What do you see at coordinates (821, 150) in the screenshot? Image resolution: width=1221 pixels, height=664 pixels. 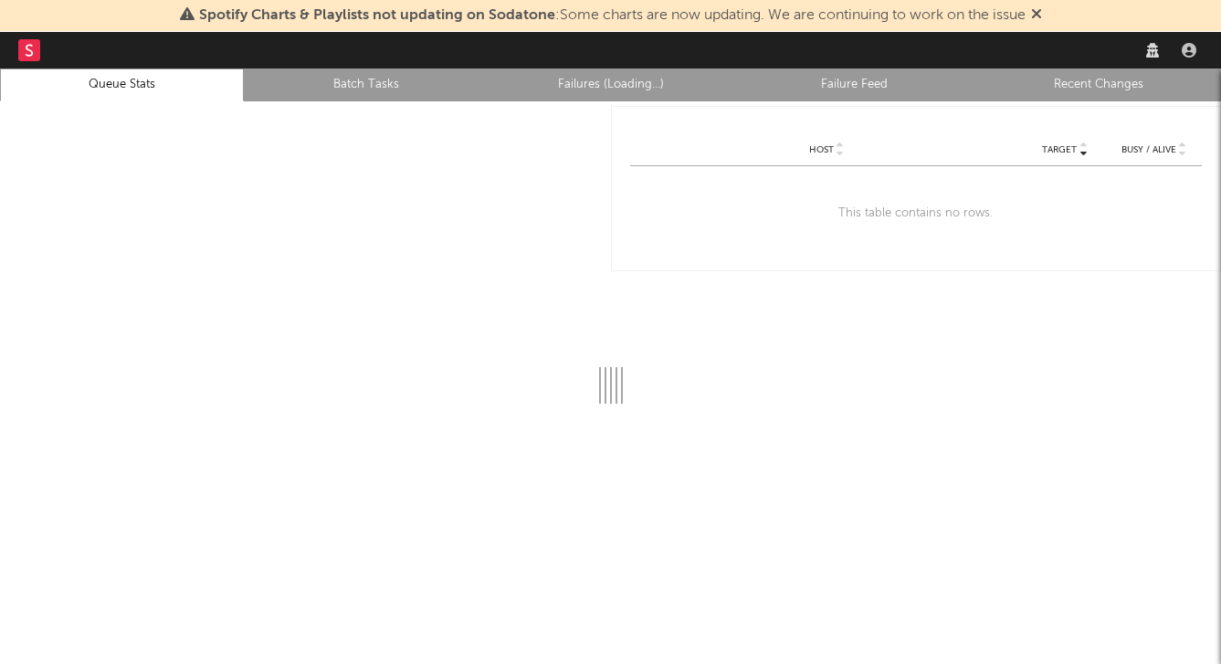 I see `span: Host` at bounding box center [821, 150].